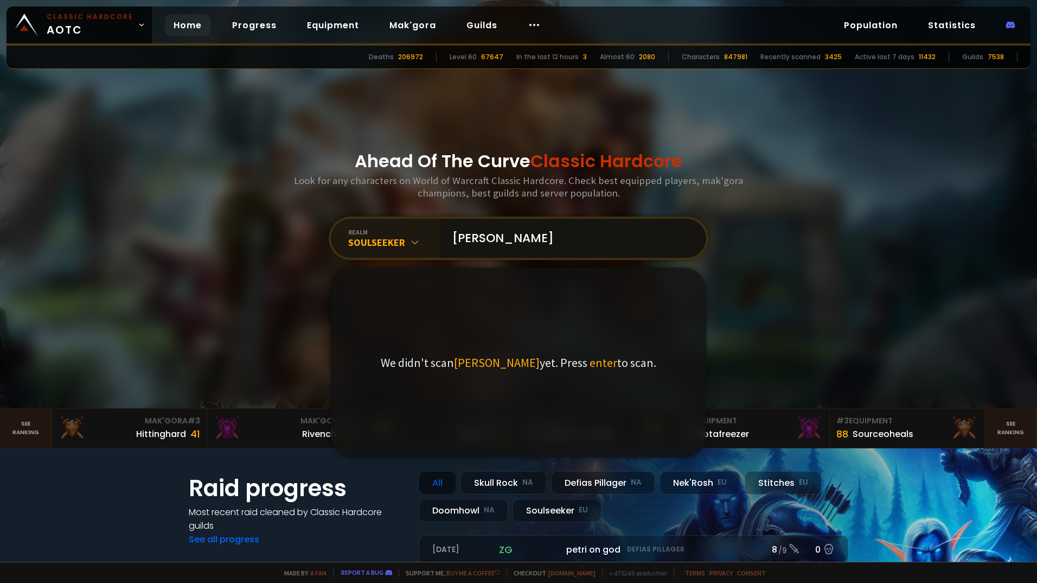  I want to click on div: Doomhowl, so click(463, 510).